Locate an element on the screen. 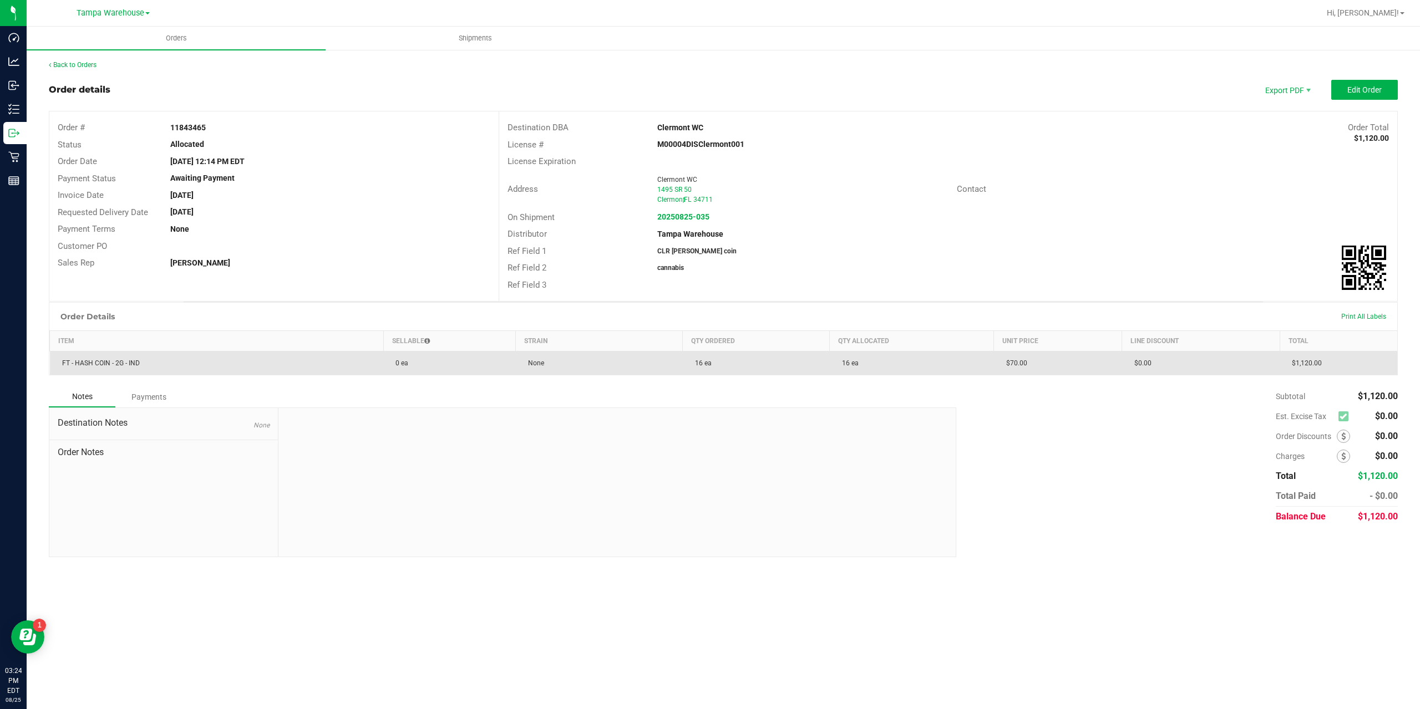 The height and width of the screenshot is (709, 1420). span: Edit Order is located at coordinates (1365, 90).